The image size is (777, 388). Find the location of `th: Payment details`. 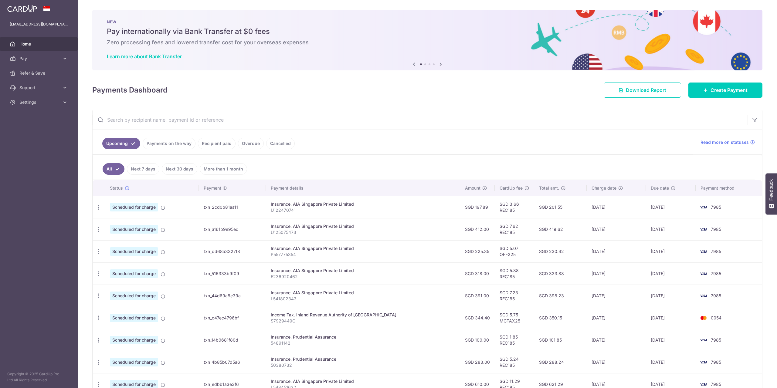

th: Payment details is located at coordinates (363, 188).